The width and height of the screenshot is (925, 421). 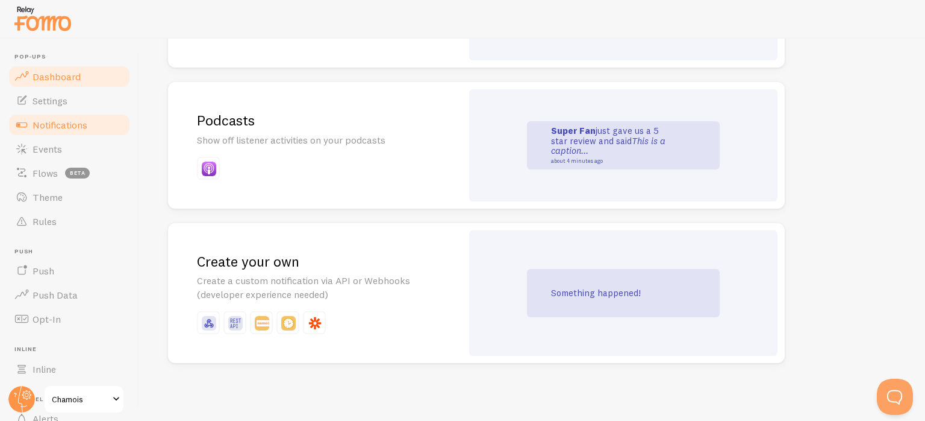 I want to click on a: Events, so click(x=69, y=149).